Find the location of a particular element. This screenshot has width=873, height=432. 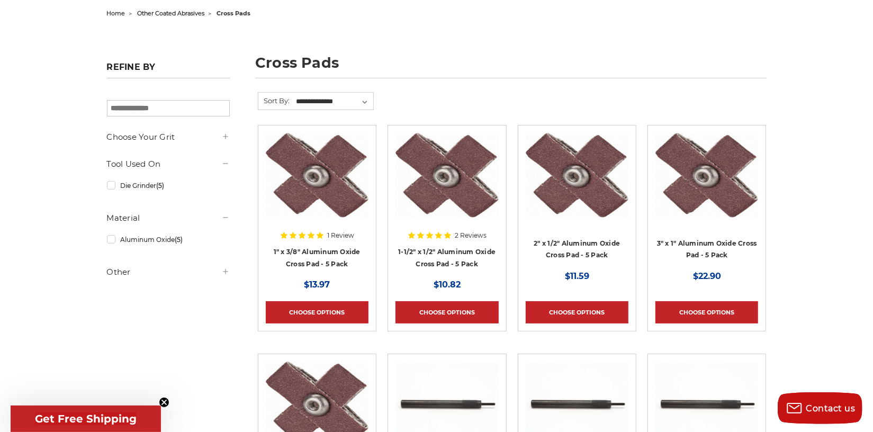

span: Contact us is located at coordinates (831, 408).